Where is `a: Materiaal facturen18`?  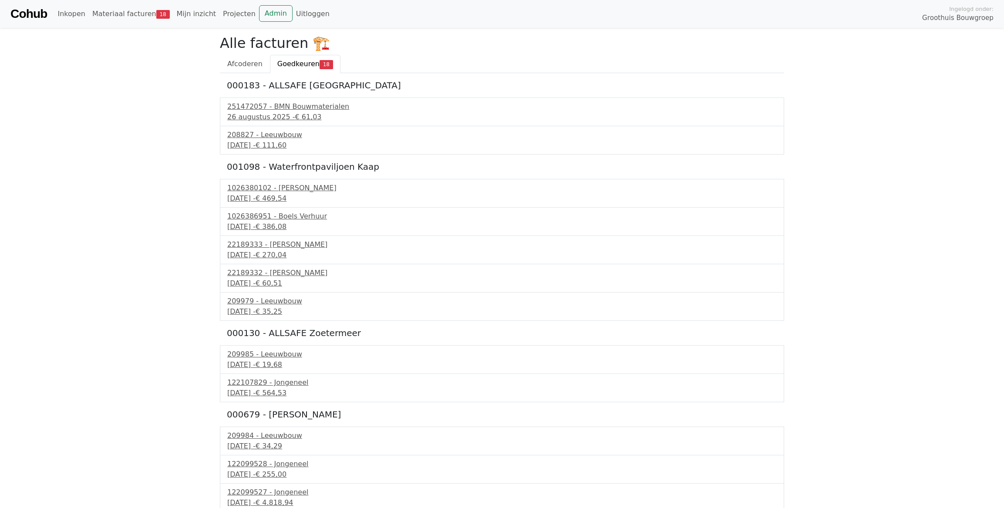 a: Materiaal facturen18 is located at coordinates (131, 14).